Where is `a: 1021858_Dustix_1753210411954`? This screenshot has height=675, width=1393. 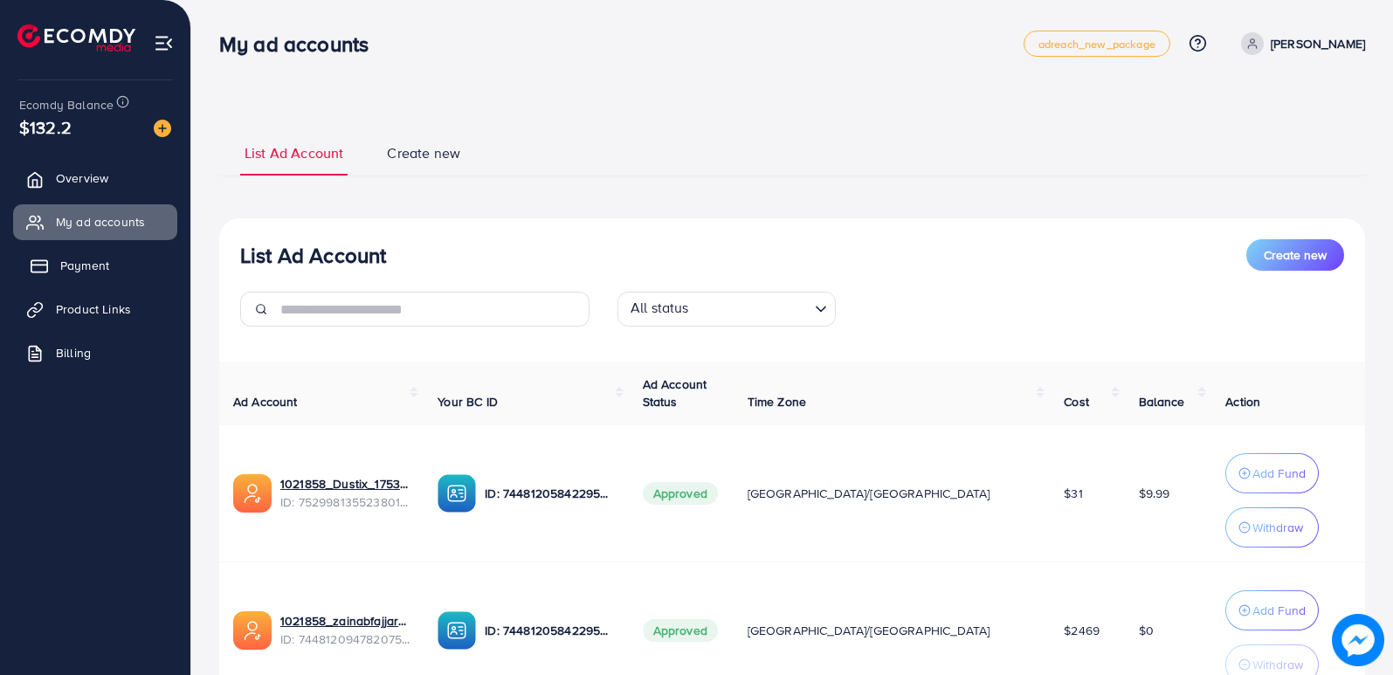
a: 1021858_Dustix_1753210411954 is located at coordinates (345, 484).